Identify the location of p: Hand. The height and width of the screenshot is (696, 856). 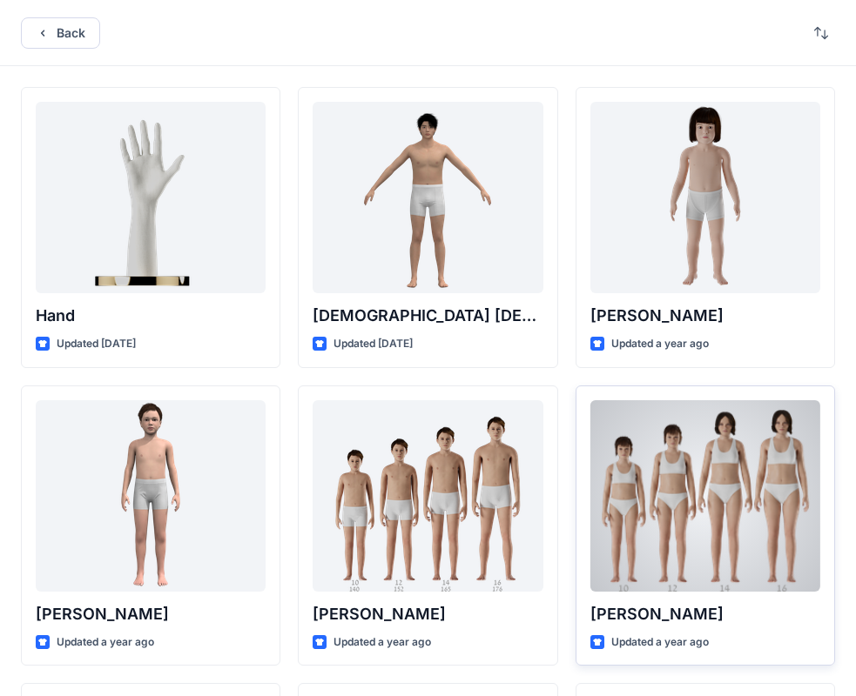
(151, 316).